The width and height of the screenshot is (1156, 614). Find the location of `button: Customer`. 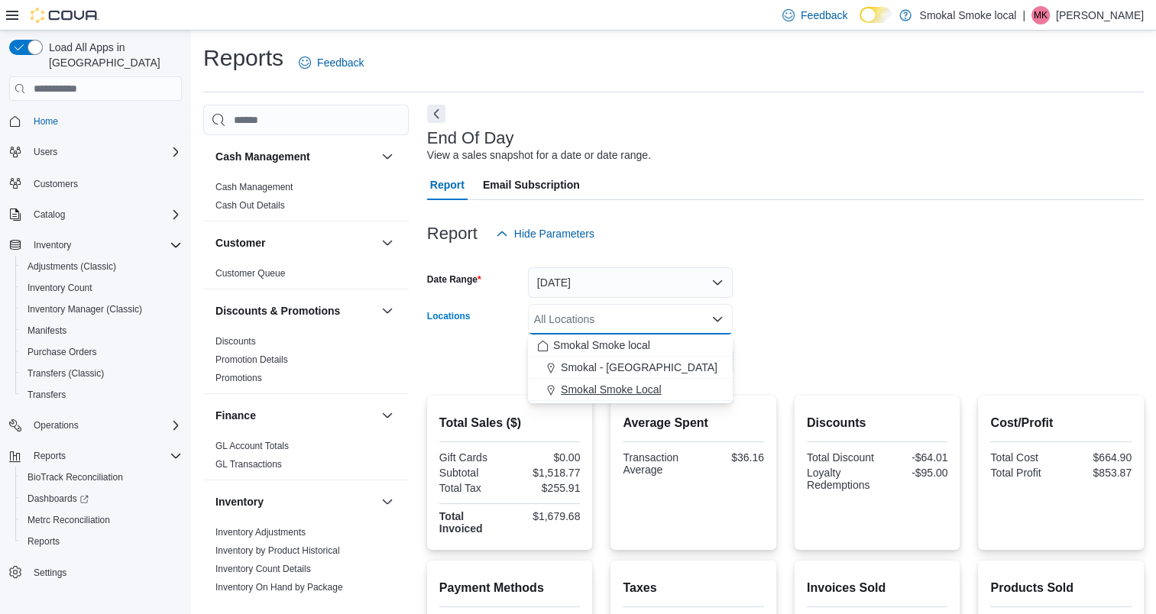

button: Customer is located at coordinates (387, 243).